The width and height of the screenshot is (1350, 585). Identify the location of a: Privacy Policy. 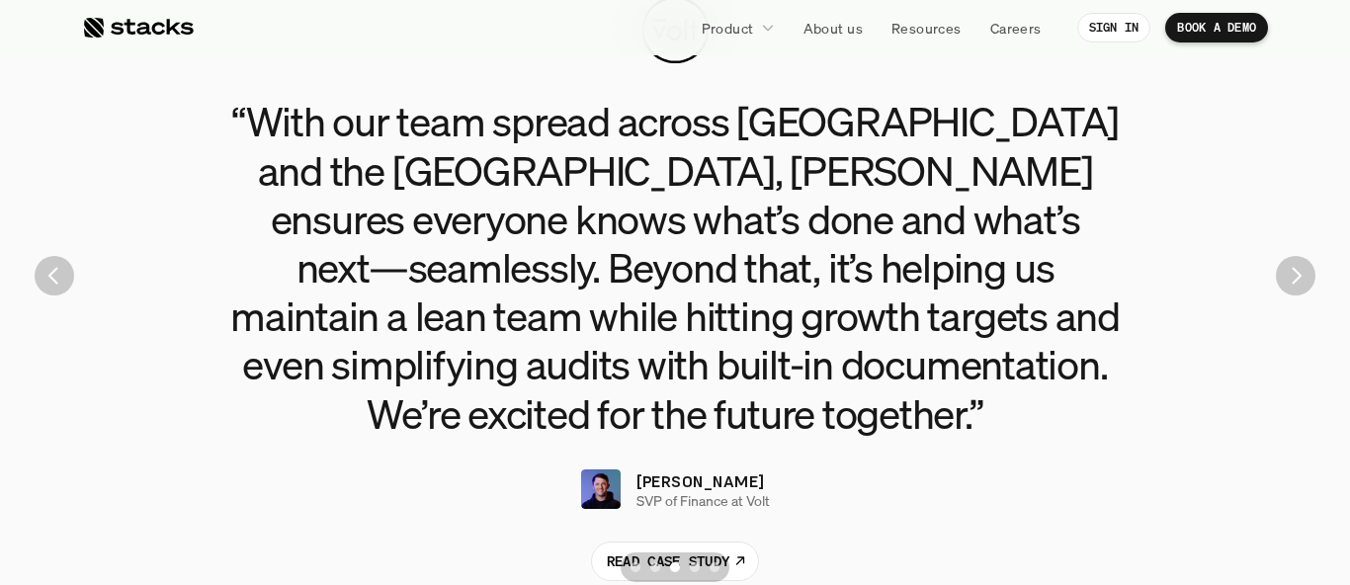
(277, 383).